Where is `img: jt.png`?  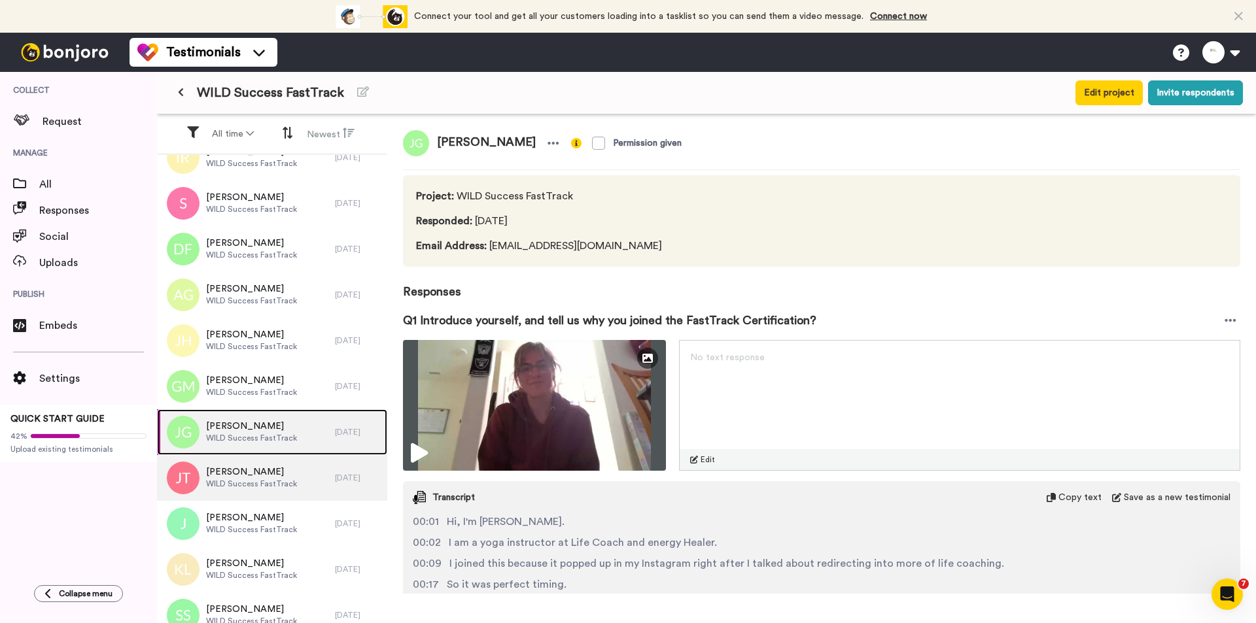 img: jt.png is located at coordinates (183, 478).